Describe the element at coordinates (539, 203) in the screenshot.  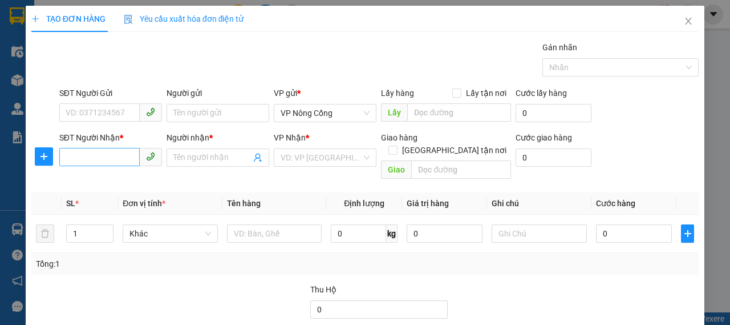
I see `th: Ghi chú` at that location.